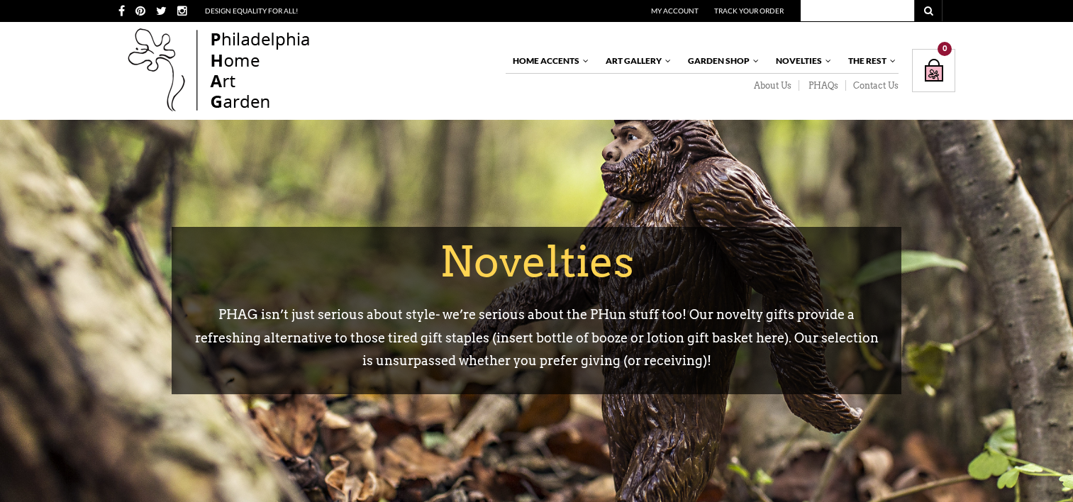 This screenshot has width=1073, height=502. What do you see at coordinates (823, 86) in the screenshot?
I see `a: PHAQs` at bounding box center [823, 86].